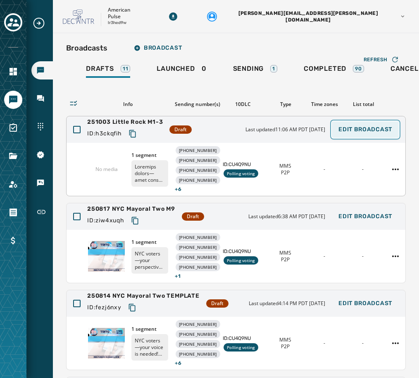 Image resolution: width=419 pixels, height=378 pixels. What do you see at coordinates (364, 104) in the screenshot?
I see `div: List total` at bounding box center [364, 104].